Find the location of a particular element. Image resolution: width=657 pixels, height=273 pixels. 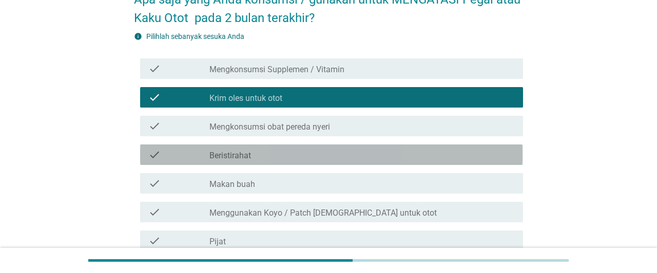

label: Mengkonsumsi obat pereda nyeri is located at coordinates (269, 127).